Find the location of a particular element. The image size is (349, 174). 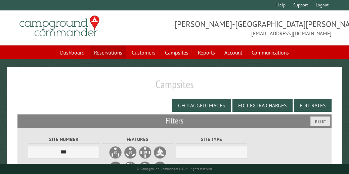

a: Account is located at coordinates (233, 52).